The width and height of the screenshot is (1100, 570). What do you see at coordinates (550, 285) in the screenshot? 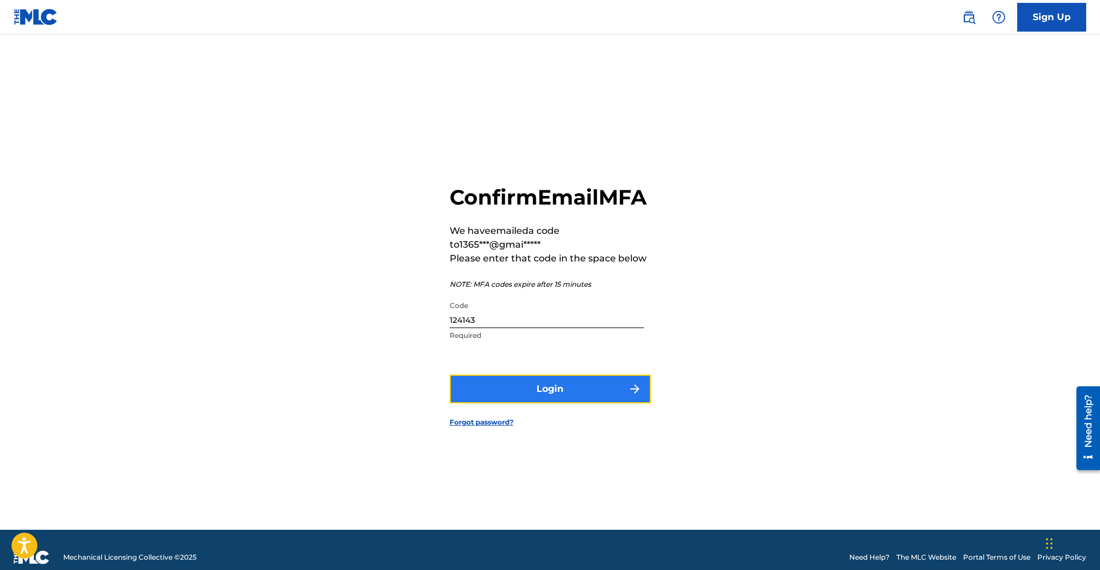
I see `p: NOTE: MFA codes expire after 15 minutes` at bounding box center [550, 285].